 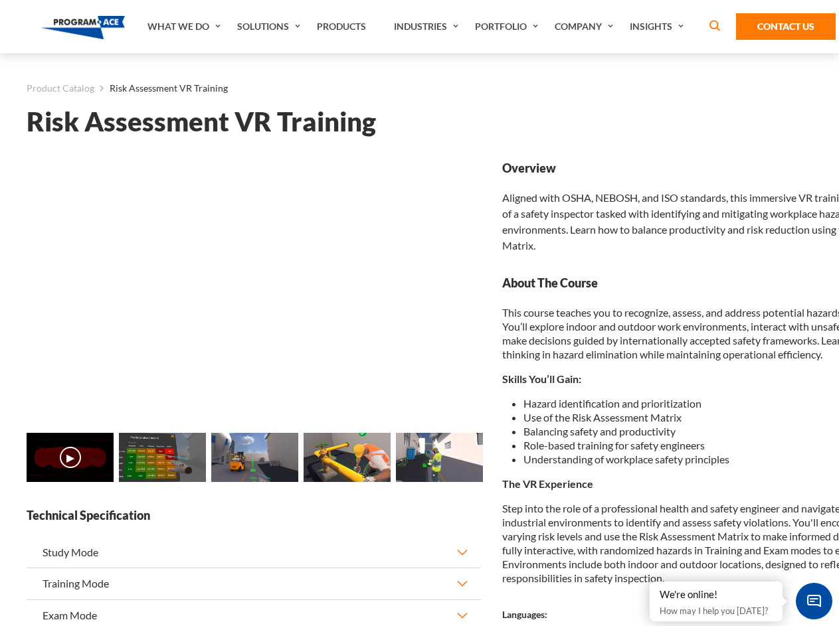 I want to click on div: Chat Widget, so click(x=813, y=601).